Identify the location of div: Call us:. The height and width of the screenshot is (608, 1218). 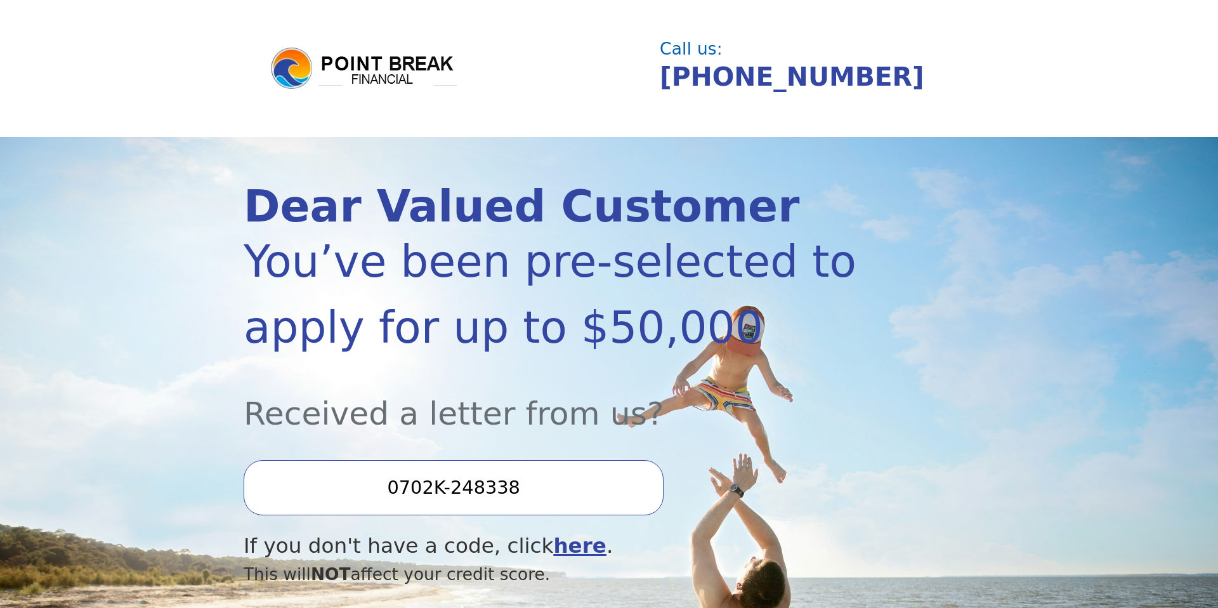
(812, 49).